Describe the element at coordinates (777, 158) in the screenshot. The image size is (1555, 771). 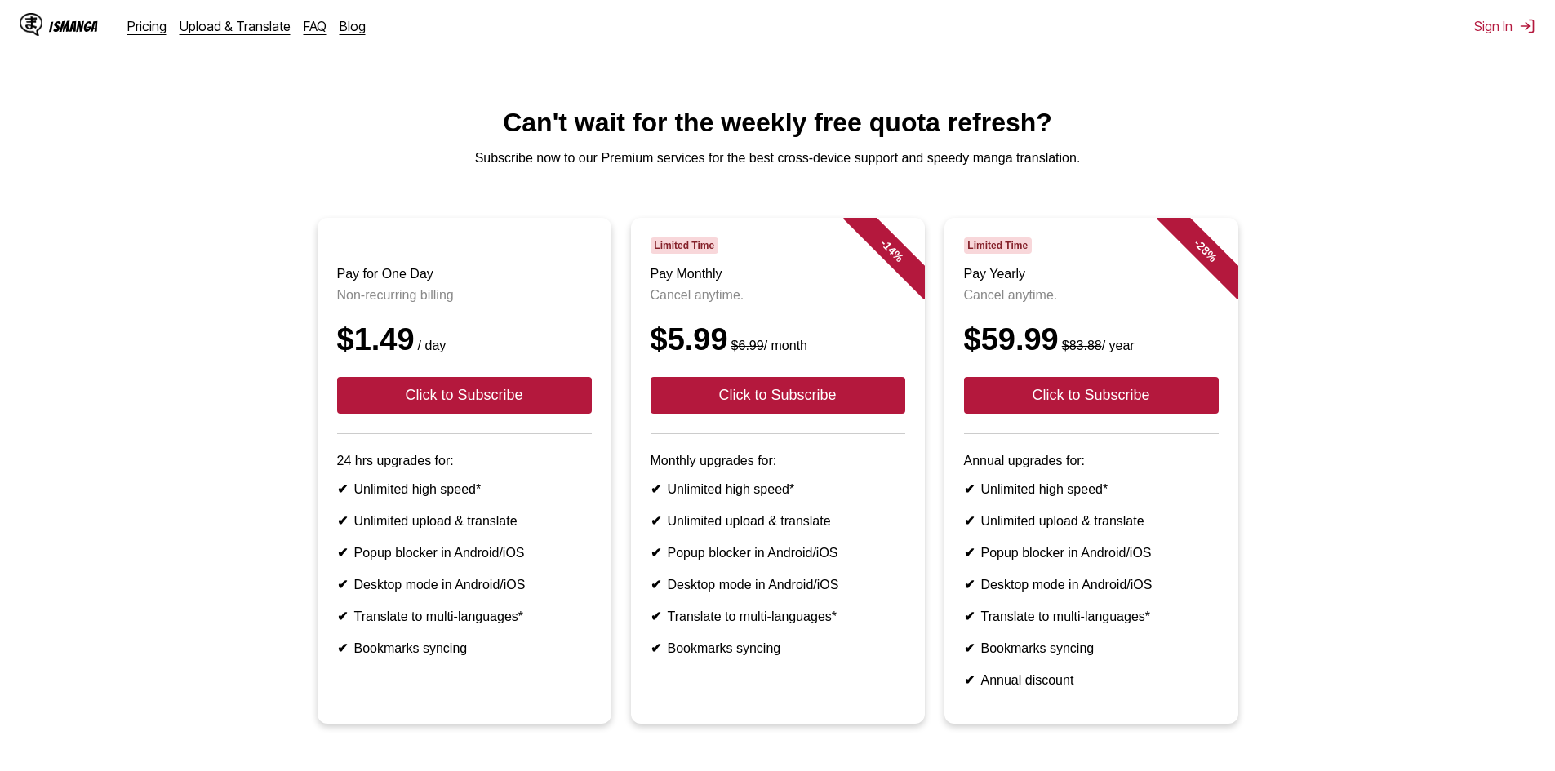
I see `p: Subscribe now to our Premium services for the best cross-device support and speedy manga translat...` at that location.